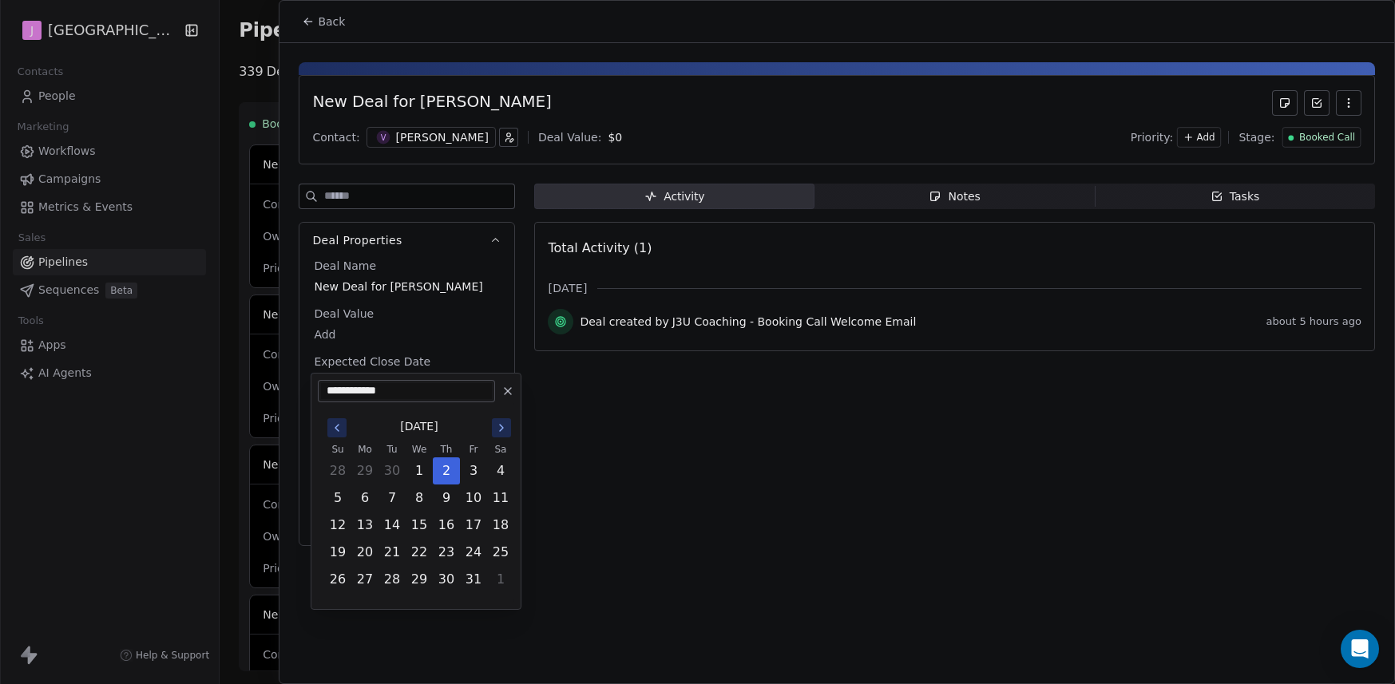 The height and width of the screenshot is (684, 1395). I want to click on button: Wednesday, October 22nd, 2025, so click(419, 553).